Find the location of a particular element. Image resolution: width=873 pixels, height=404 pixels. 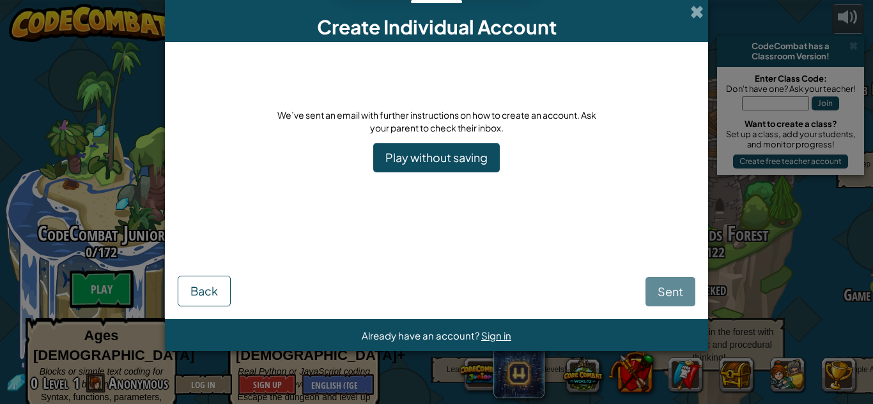

span: We’ve sent an email with further instructions on how to create an account. Ask your parent to che... is located at coordinates (436, 121).